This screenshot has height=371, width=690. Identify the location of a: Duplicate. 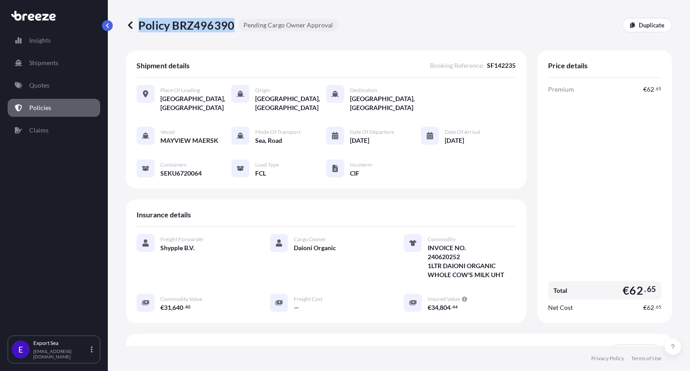
(647, 25).